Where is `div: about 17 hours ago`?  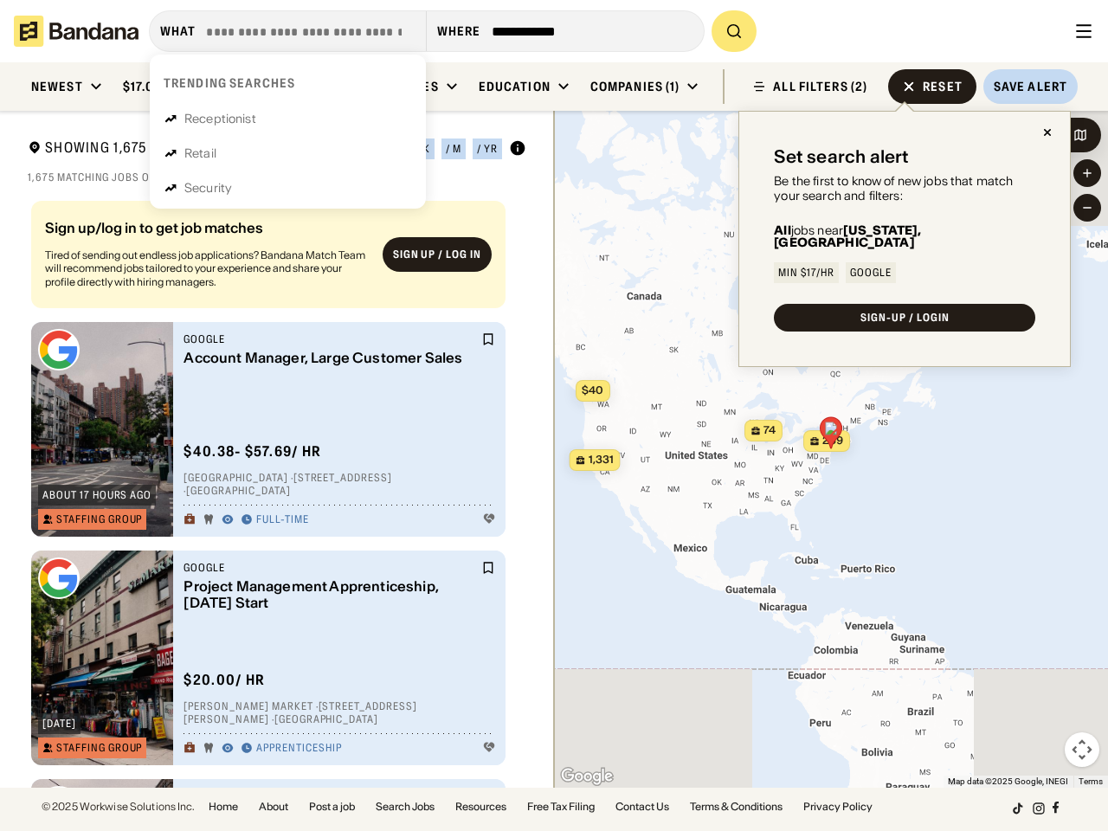 div: about 17 hours ago is located at coordinates (97, 495).